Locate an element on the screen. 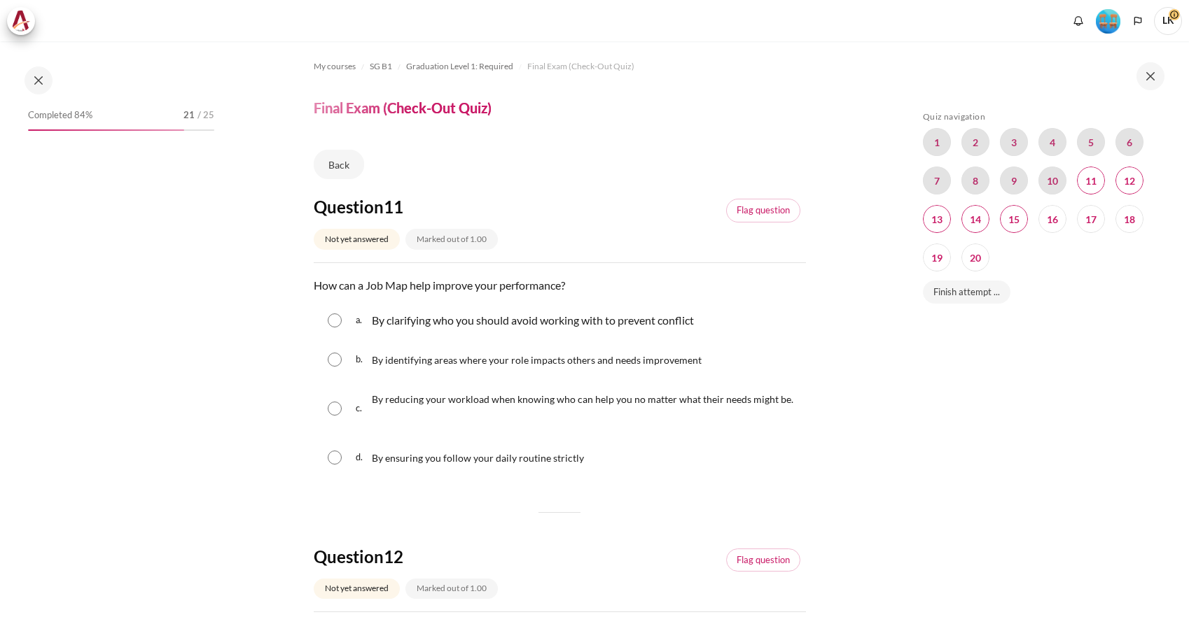  span: d. is located at coordinates (362, 458).